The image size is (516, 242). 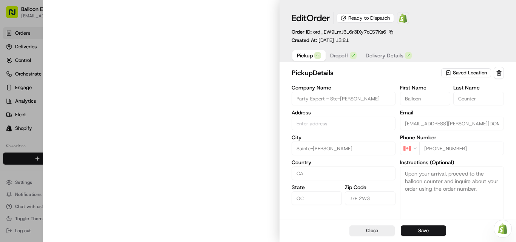 I want to click on textarea: Upon your arrival, proceed to the balloon counter and inquire about your order using the order nu..., so click(x=452, y=195).